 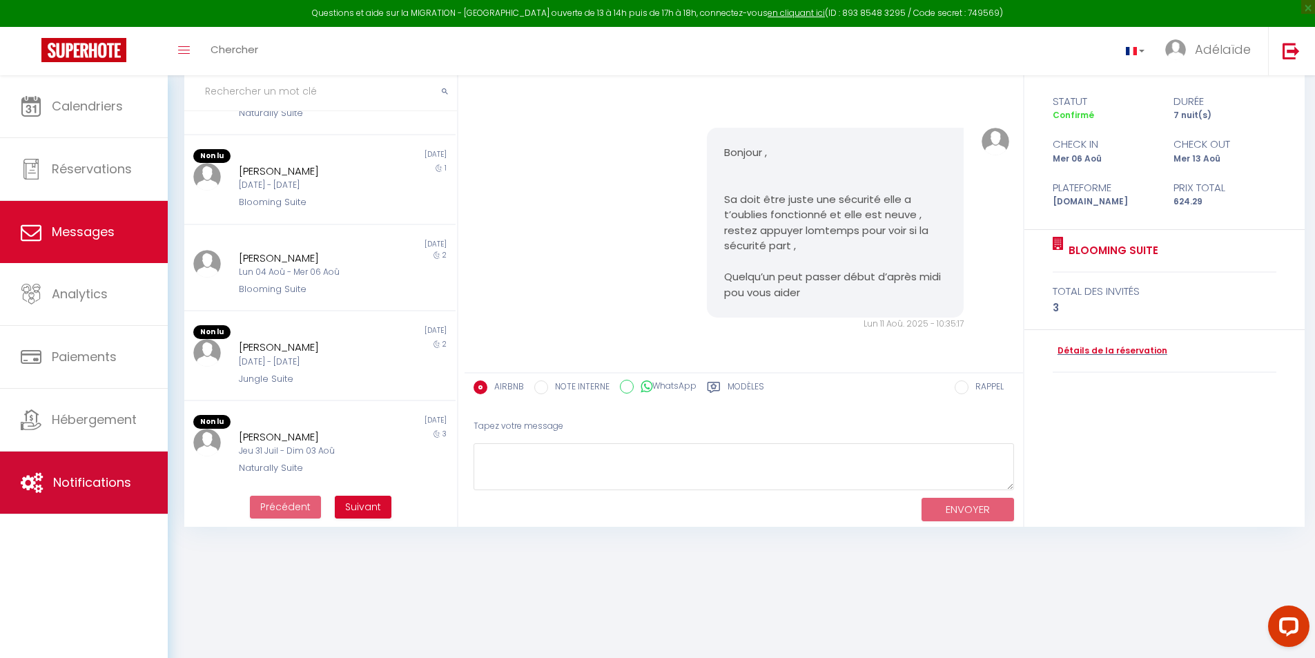 What do you see at coordinates (505, 388) in the screenshot?
I see `label: AIRBNB` at bounding box center [505, 388].